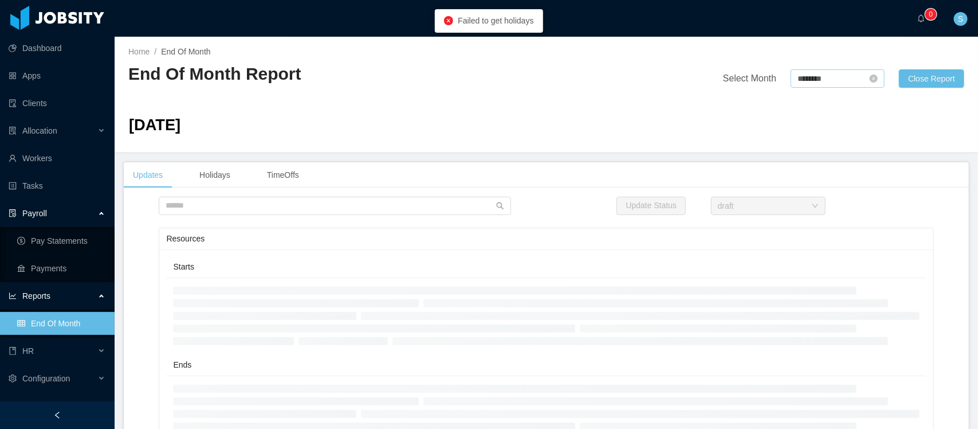  Describe the element at coordinates (61, 241) in the screenshot. I see `a: icon: dollarPay Statements` at that location.